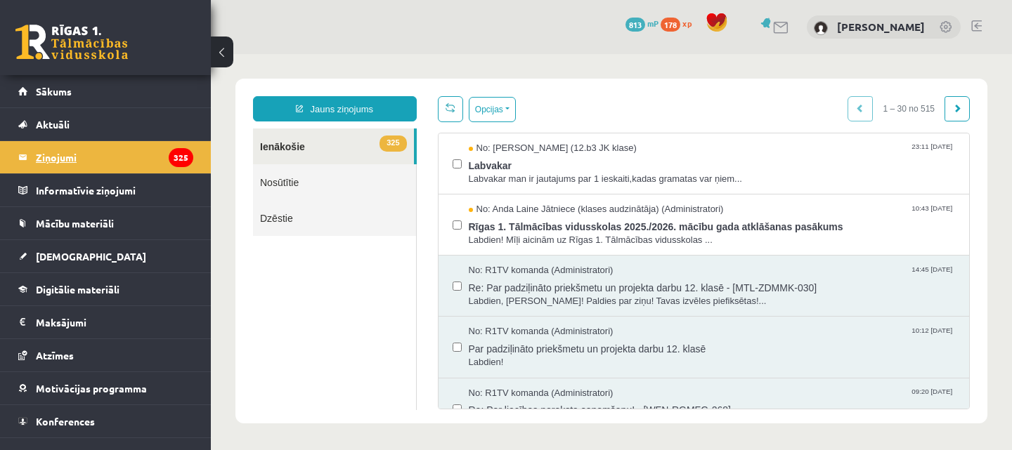 The height and width of the screenshot is (450, 1012). What do you see at coordinates (821, 28) in the screenshot?
I see `img: Marta Vanovska` at bounding box center [821, 28].